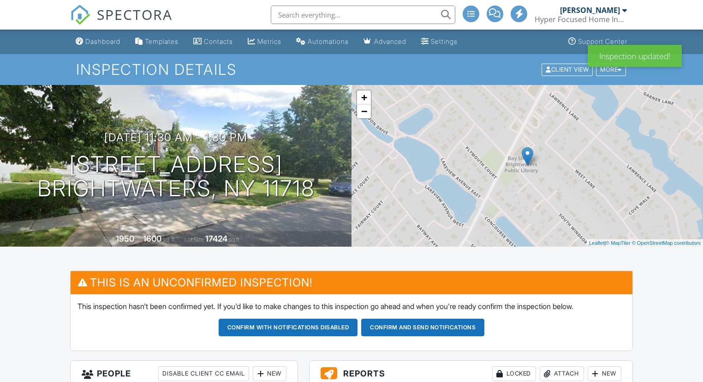  Describe the element at coordinates (598, 42) in the screenshot. I see `a: Support Center` at that location.